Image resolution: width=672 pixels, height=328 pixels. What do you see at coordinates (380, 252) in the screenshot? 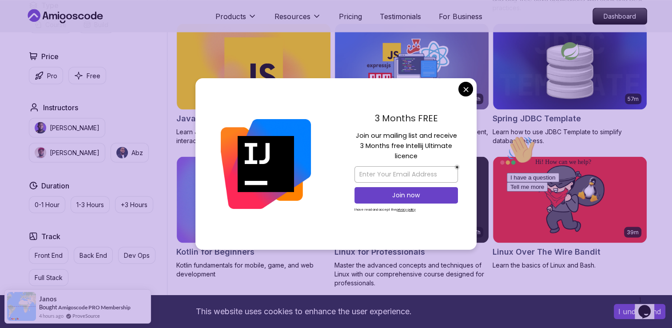
I see `h2: Linux for Professionals` at bounding box center [380, 252].